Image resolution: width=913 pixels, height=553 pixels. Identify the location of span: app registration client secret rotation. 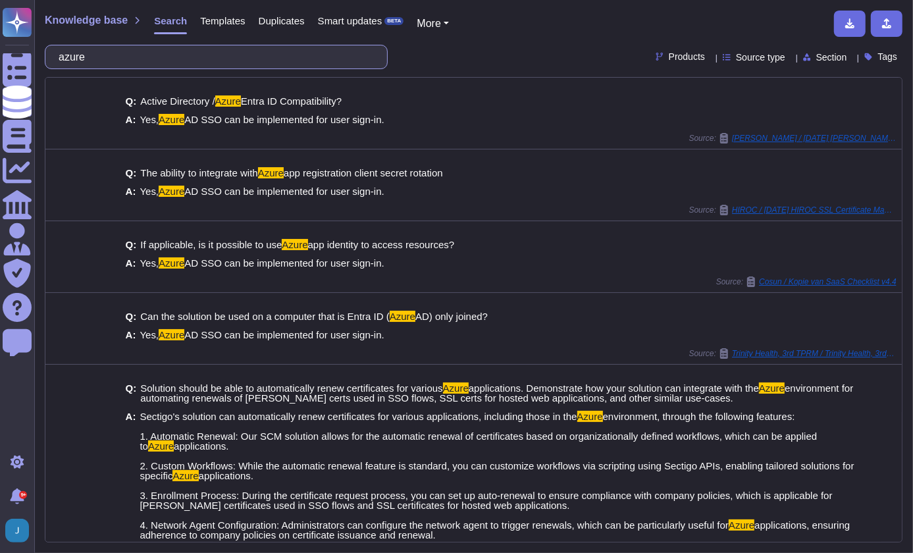
(363, 172).